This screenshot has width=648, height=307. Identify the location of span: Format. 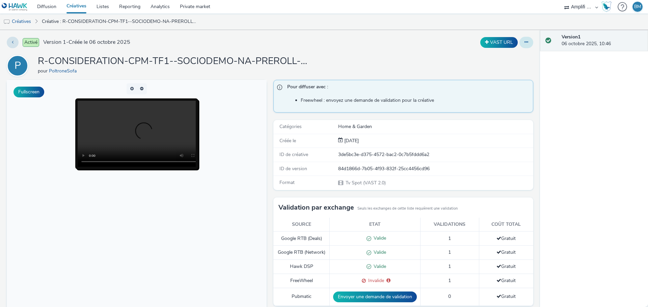
(287, 182).